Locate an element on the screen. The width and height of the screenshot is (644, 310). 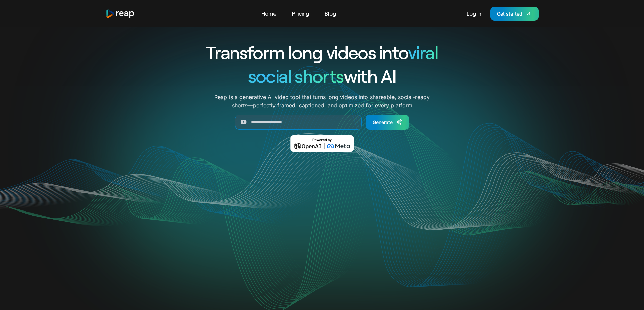
h1: with AI is located at coordinates (322, 76).